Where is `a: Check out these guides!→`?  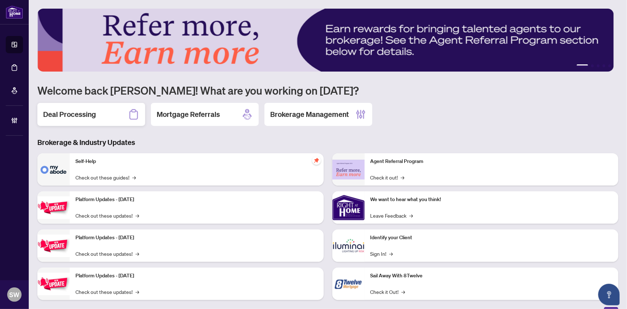 a: Check out these guides!→ is located at coordinates (106, 177).